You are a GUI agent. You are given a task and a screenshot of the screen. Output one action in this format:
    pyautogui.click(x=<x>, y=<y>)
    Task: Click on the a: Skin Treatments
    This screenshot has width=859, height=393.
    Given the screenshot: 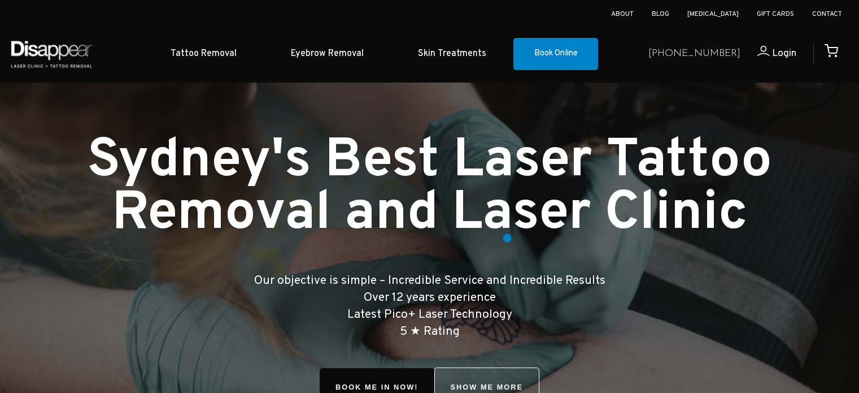 What is the action you would take?
    pyautogui.click(x=452, y=54)
    